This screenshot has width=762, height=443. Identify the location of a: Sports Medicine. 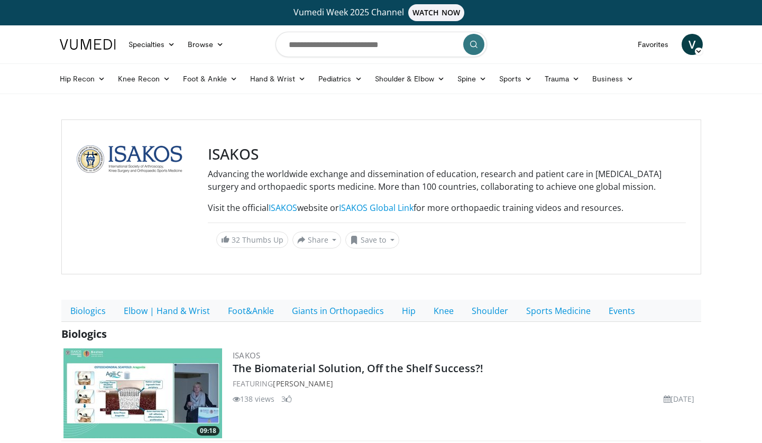
(558, 311).